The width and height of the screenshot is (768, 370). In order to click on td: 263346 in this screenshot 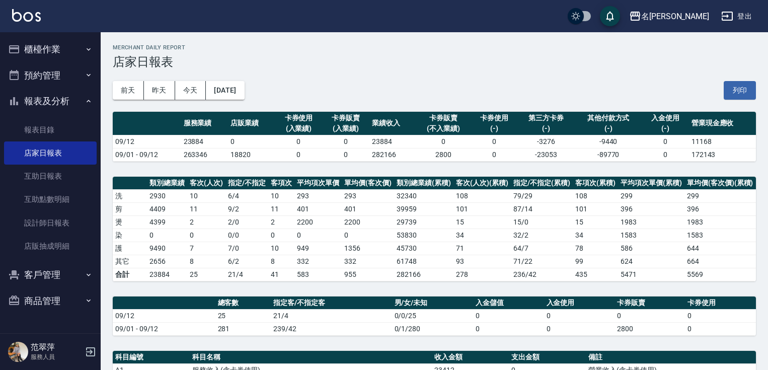, I will do `click(205, 154)`.